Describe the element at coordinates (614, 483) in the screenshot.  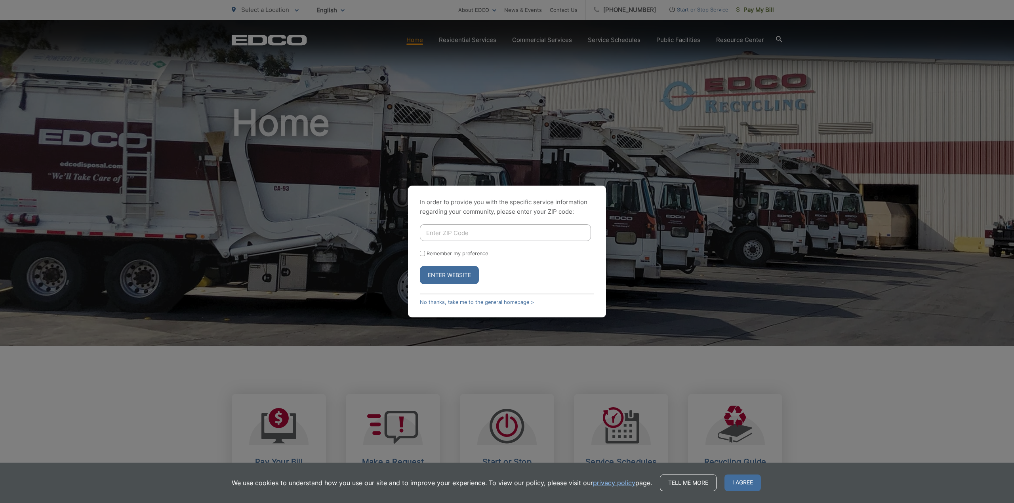
I see `a: privacy policy` at that location.